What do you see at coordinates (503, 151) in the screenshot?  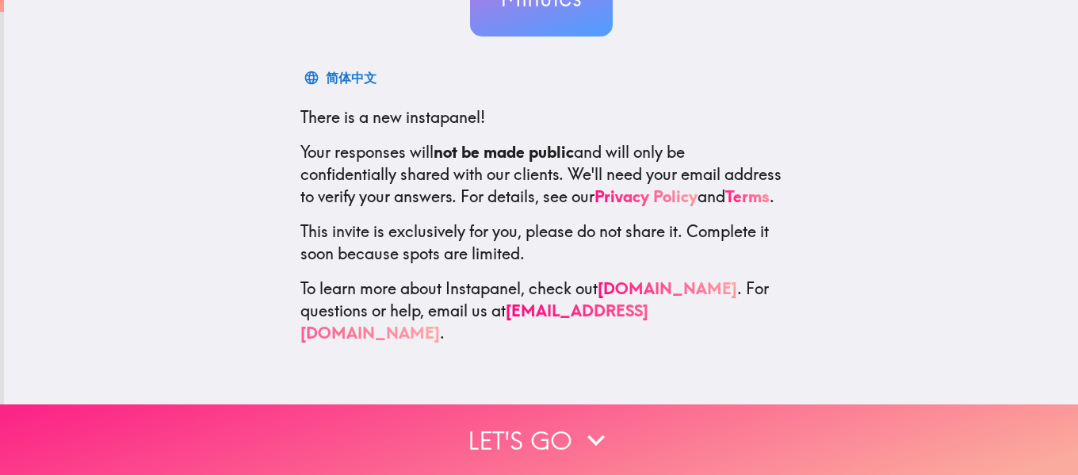 I see `b: not be made public` at bounding box center [503, 151].